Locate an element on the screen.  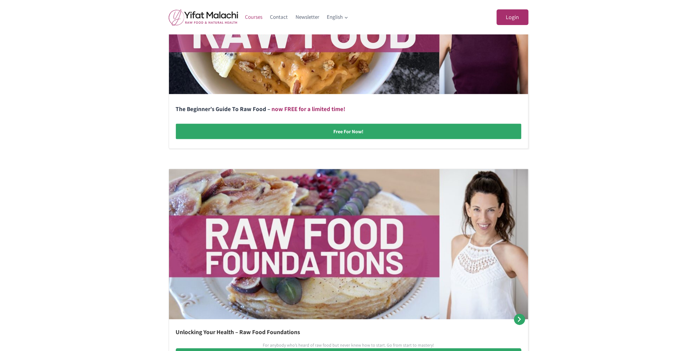
a: Contact is located at coordinates (279, 17).